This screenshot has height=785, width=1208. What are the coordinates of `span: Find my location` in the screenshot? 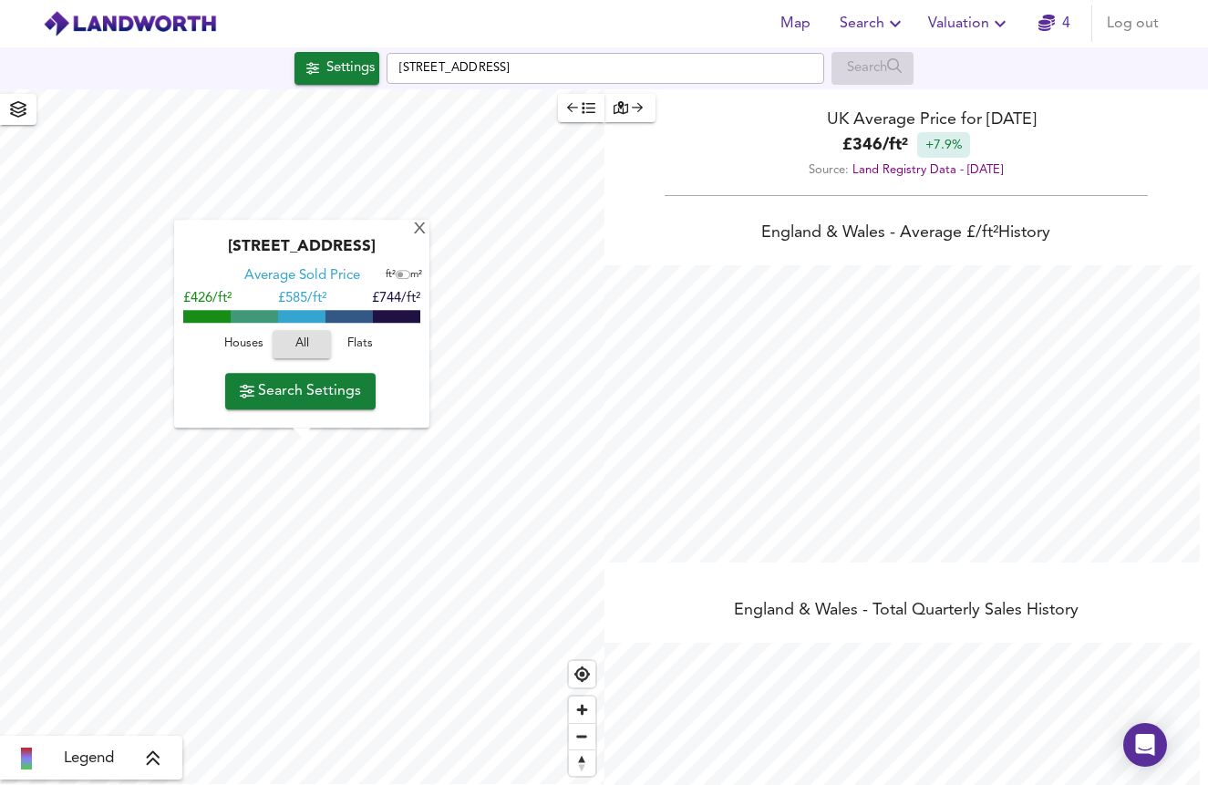 It's located at (582, 674).